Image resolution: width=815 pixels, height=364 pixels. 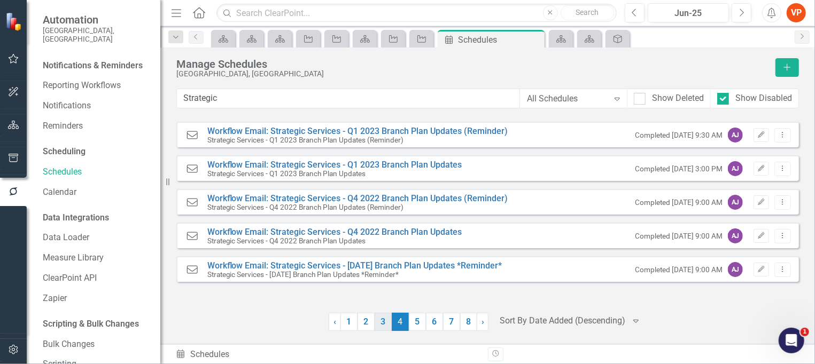 I want to click on a: 7, so click(x=451, y=322).